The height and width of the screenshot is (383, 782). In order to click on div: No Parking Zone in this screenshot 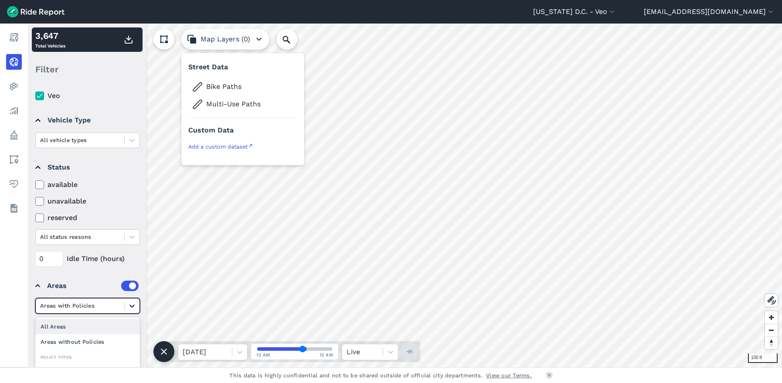, I will do `click(88, 370)`.